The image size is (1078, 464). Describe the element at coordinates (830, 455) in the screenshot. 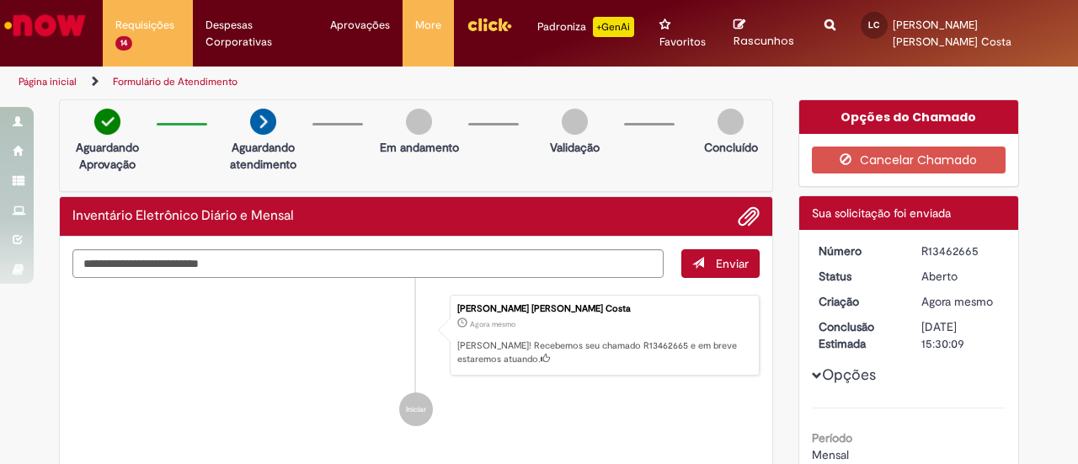

I see `span: Mensal` at that location.